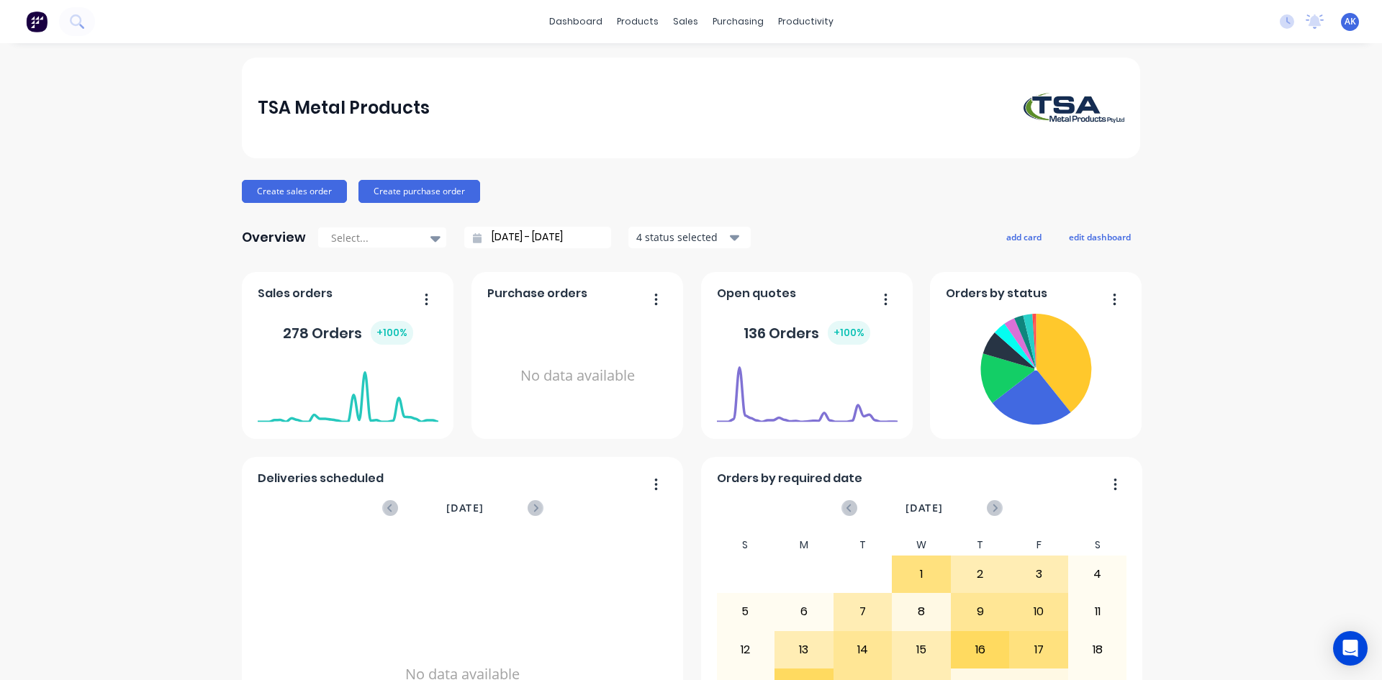 The height and width of the screenshot is (680, 1382). I want to click on a: dashboard, so click(576, 22).